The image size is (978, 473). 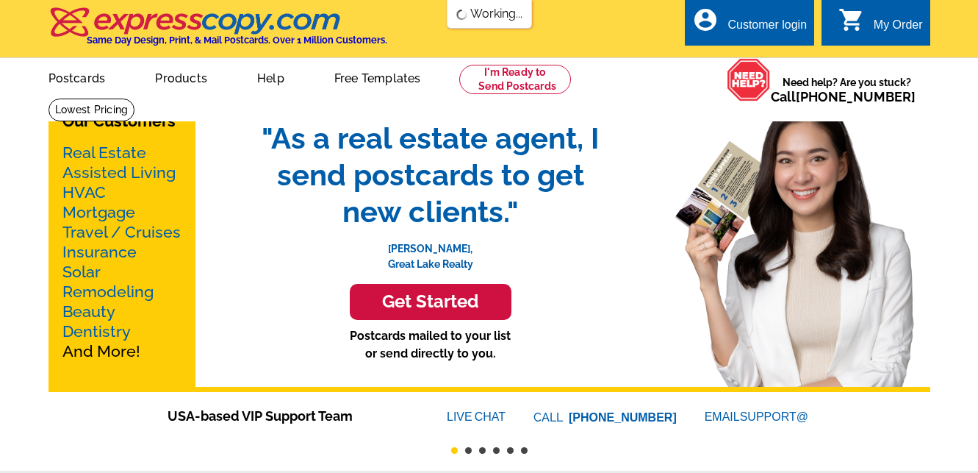 What do you see at coordinates (482, 450) in the screenshot?
I see `button: 3 of 6` at bounding box center [482, 450].